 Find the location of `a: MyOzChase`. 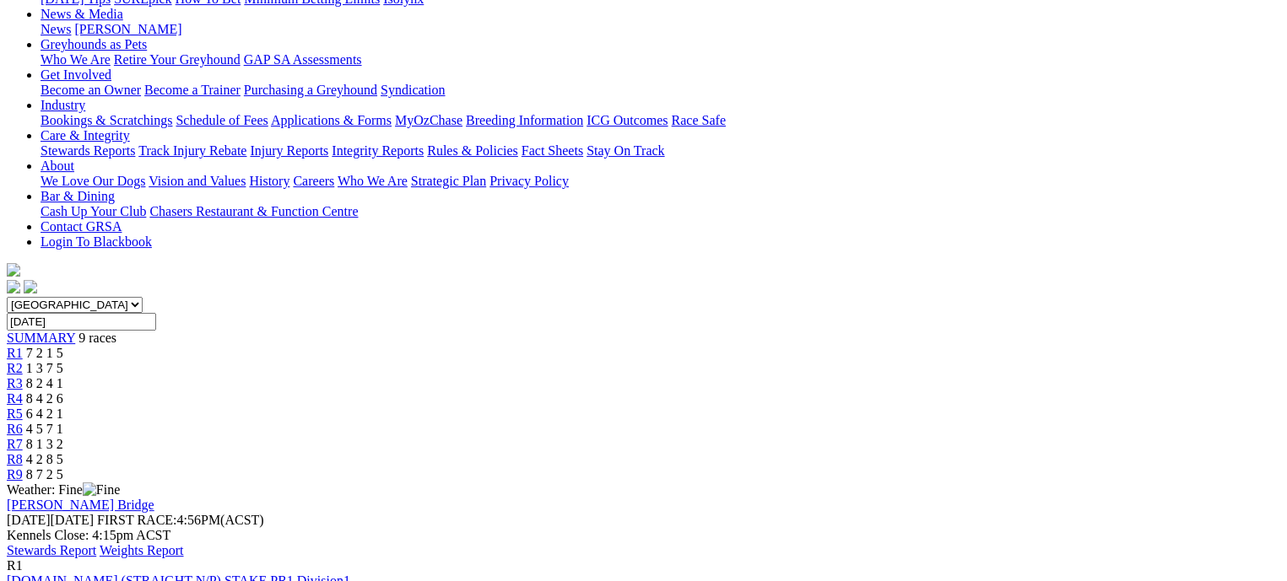

a: MyOzChase is located at coordinates (429, 120).